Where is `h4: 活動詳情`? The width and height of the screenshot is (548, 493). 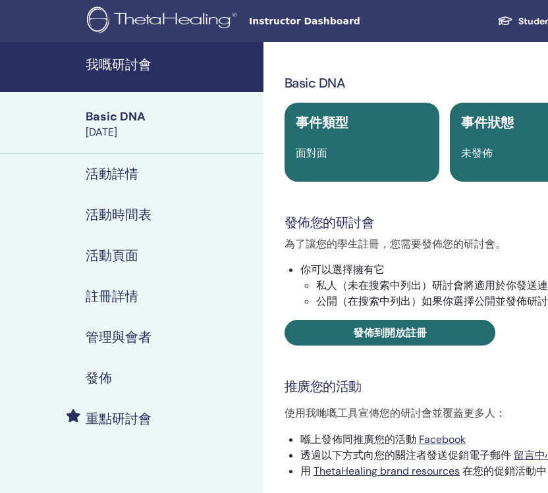
h4: 活動詳情 is located at coordinates (112, 174).